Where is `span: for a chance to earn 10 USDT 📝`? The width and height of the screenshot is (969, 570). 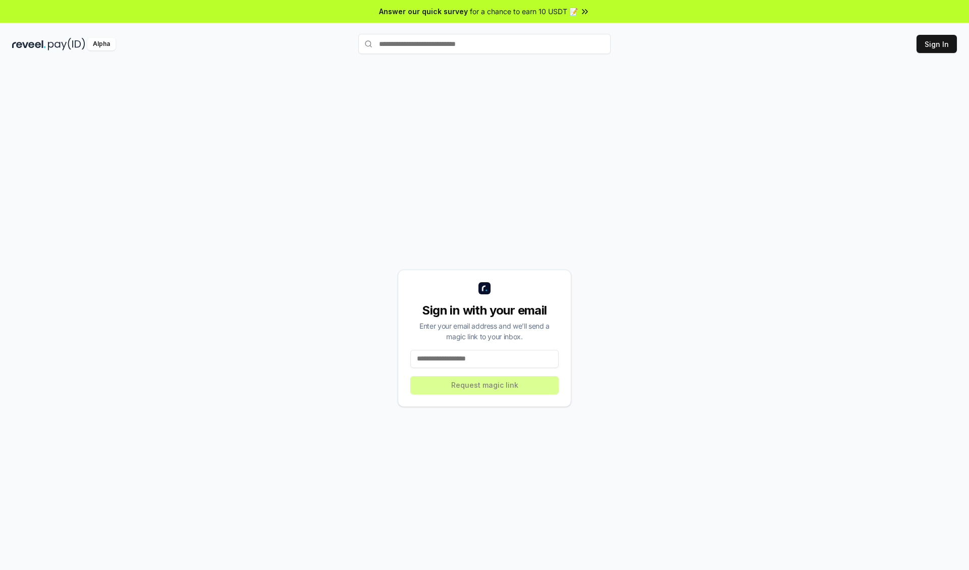 span: for a chance to earn 10 USDT 📝 is located at coordinates (524, 11).